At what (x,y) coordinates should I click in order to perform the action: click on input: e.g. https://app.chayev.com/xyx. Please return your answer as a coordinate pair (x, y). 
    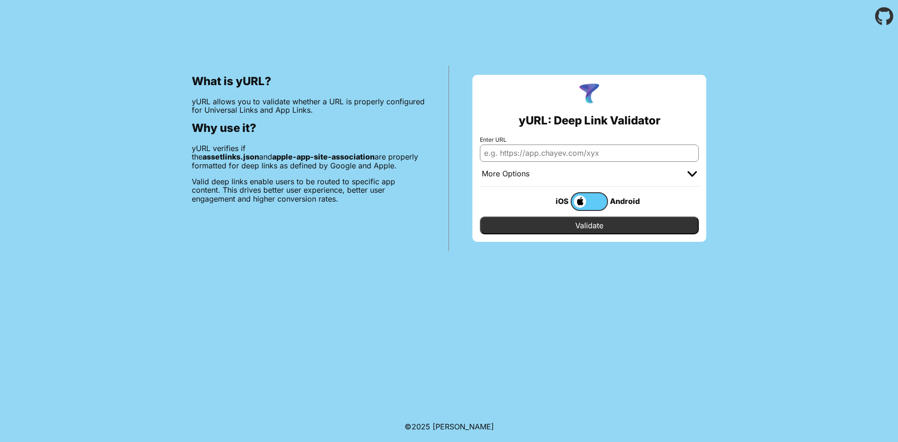
    Looking at the image, I should click on (589, 153).